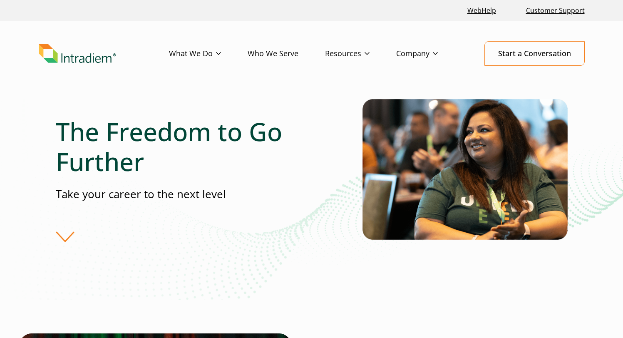 The image size is (623, 338). I want to click on p: Take your career to the next level, so click(184, 194).